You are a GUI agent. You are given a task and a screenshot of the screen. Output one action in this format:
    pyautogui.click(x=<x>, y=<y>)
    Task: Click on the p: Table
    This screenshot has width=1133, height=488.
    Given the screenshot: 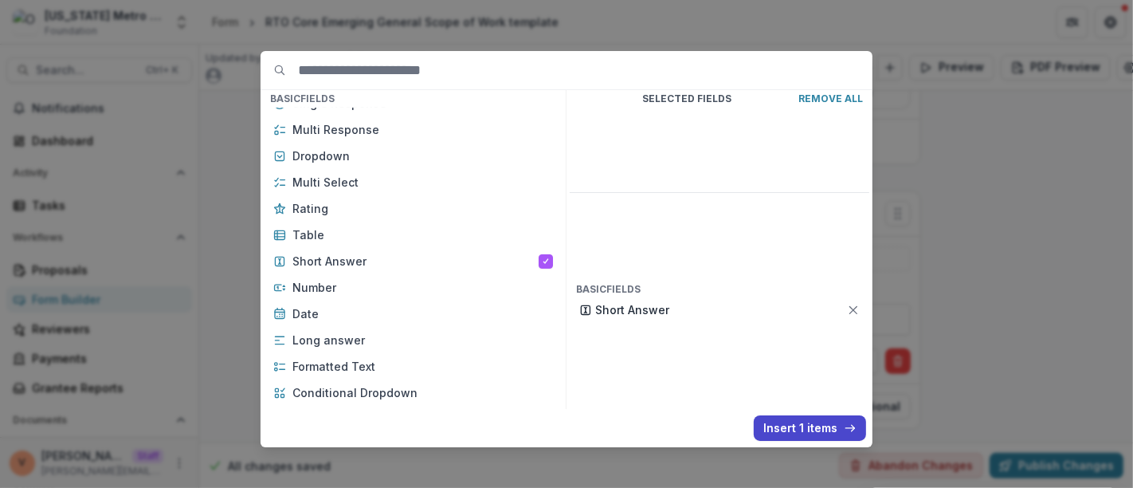 What is the action you would take?
    pyautogui.click(x=422, y=234)
    